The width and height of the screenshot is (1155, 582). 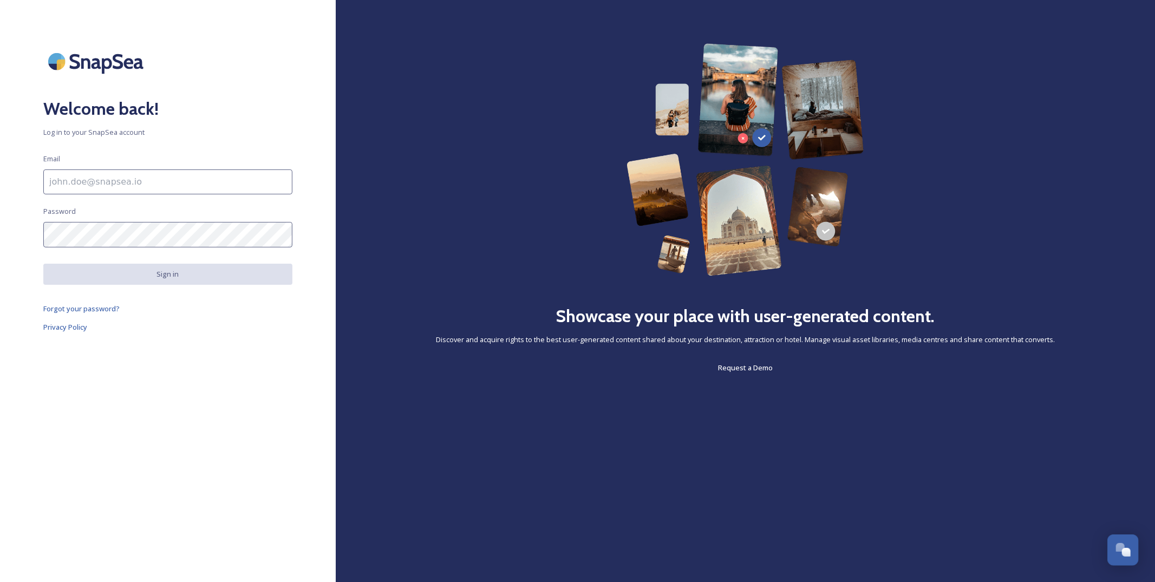 I want to click on span: Forgot your password?, so click(x=81, y=309).